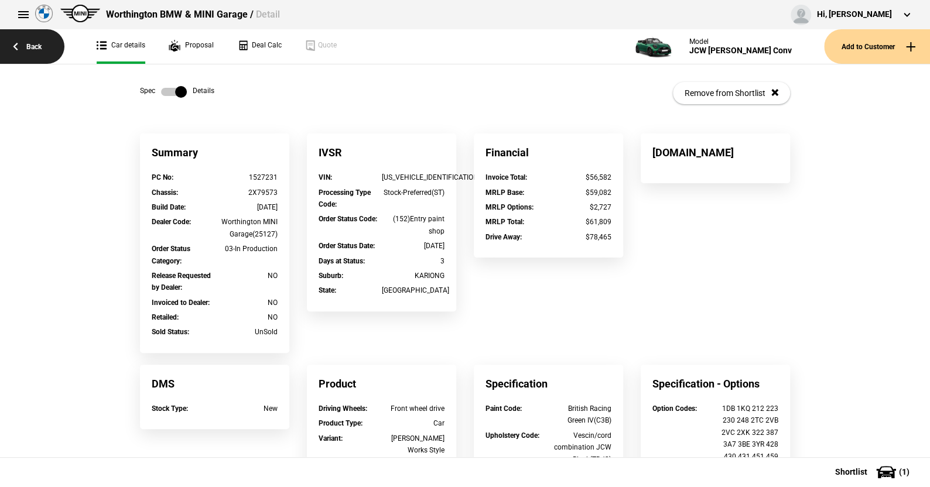 The image size is (930, 487). Describe the element at coordinates (580, 415) in the screenshot. I see `div: British Racing Green IV(C3B)` at that location.